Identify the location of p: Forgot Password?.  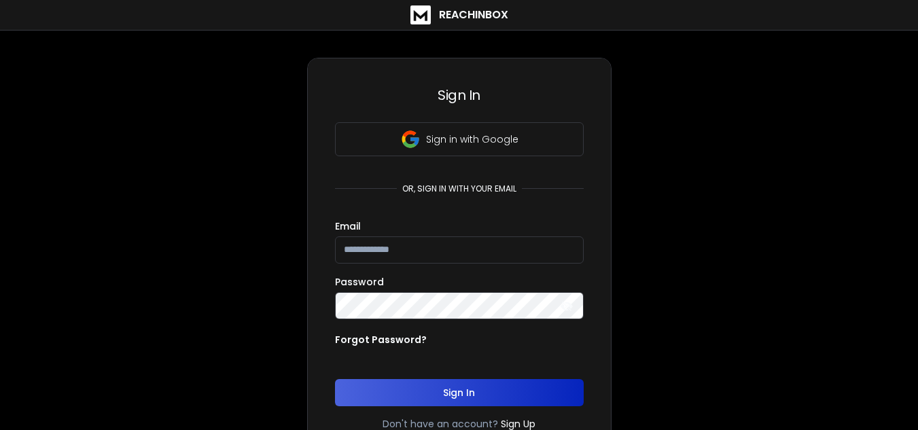
(380, 340).